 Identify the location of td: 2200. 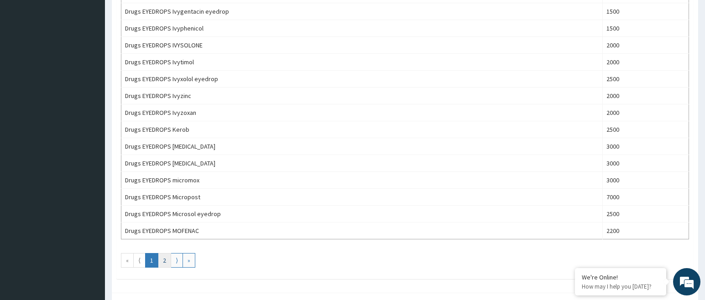
(646, 231).